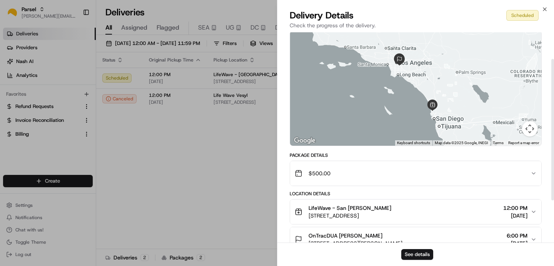  What do you see at coordinates (417, 255) in the screenshot?
I see `button: See details` at bounding box center [417, 255].